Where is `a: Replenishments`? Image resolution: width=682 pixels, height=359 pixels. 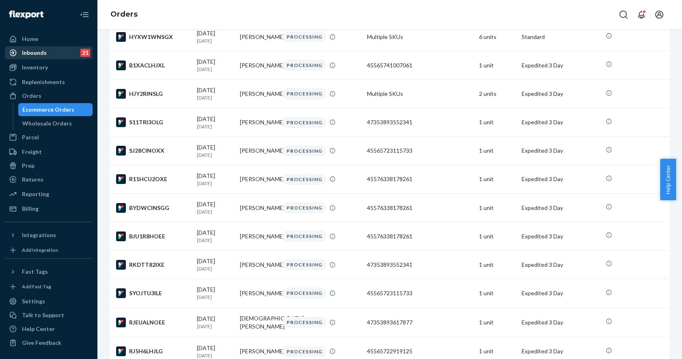 a: Replenishments is located at coordinates (49, 82).